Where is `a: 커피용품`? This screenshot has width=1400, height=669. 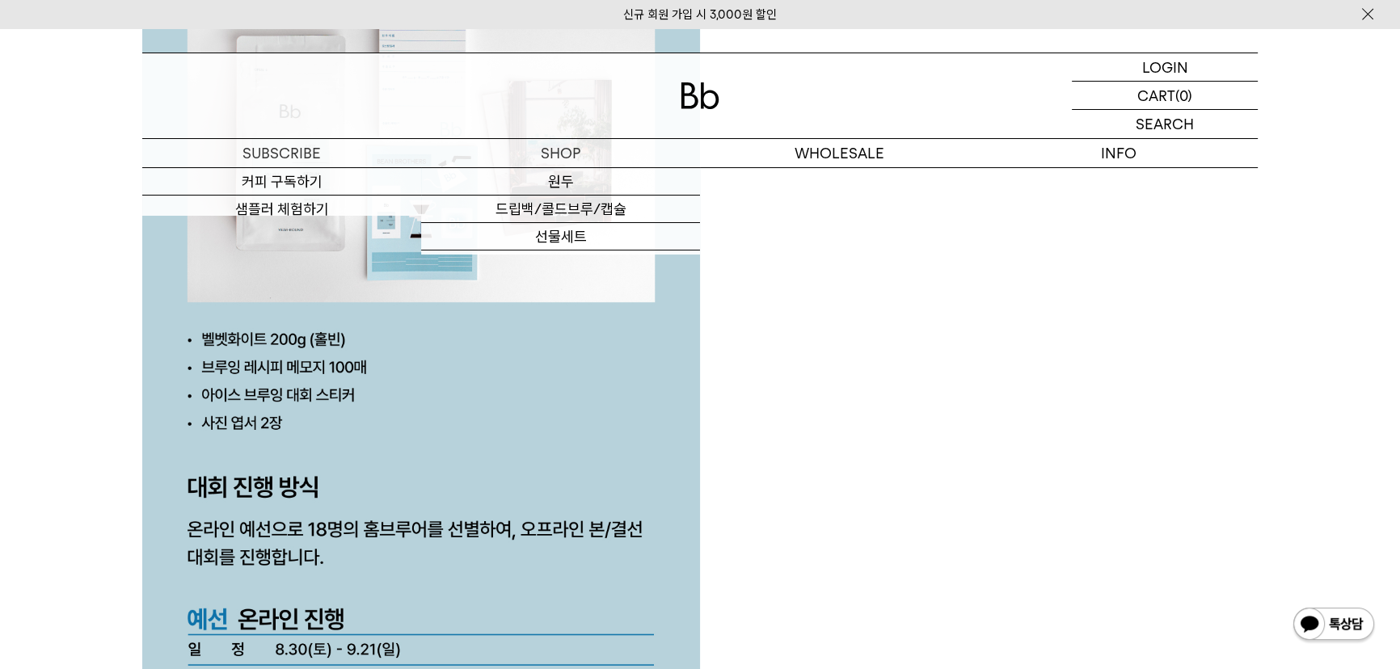 a: 커피용품 is located at coordinates (560, 264).